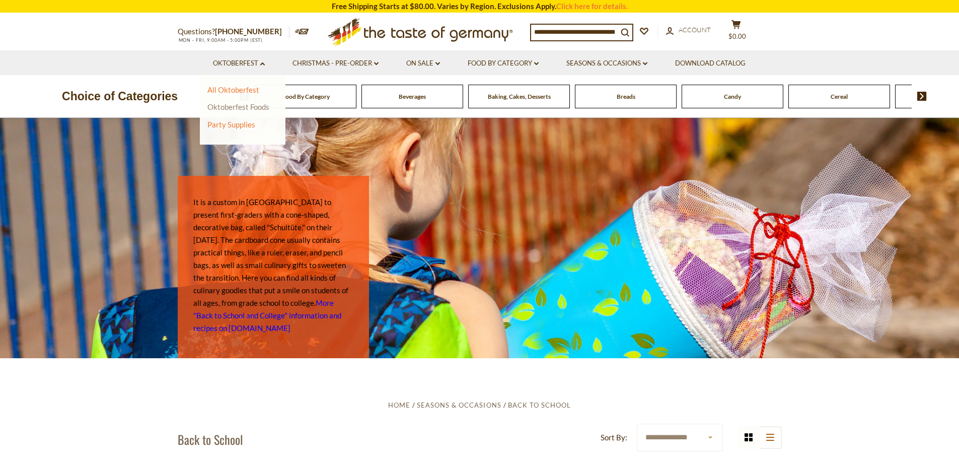 The height and width of the screenshot is (459, 959). Describe the element at coordinates (399, 405) in the screenshot. I see `span: Home` at that location.